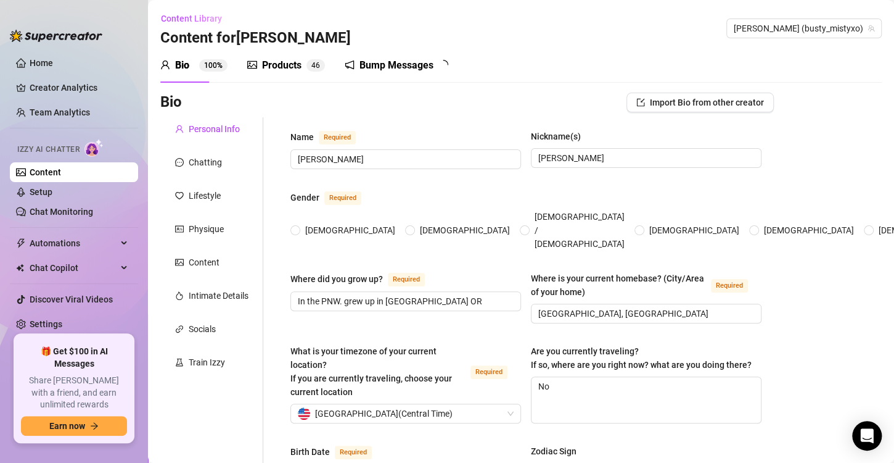 This screenshot has width=894, height=463. I want to click on span: link, so click(179, 329).